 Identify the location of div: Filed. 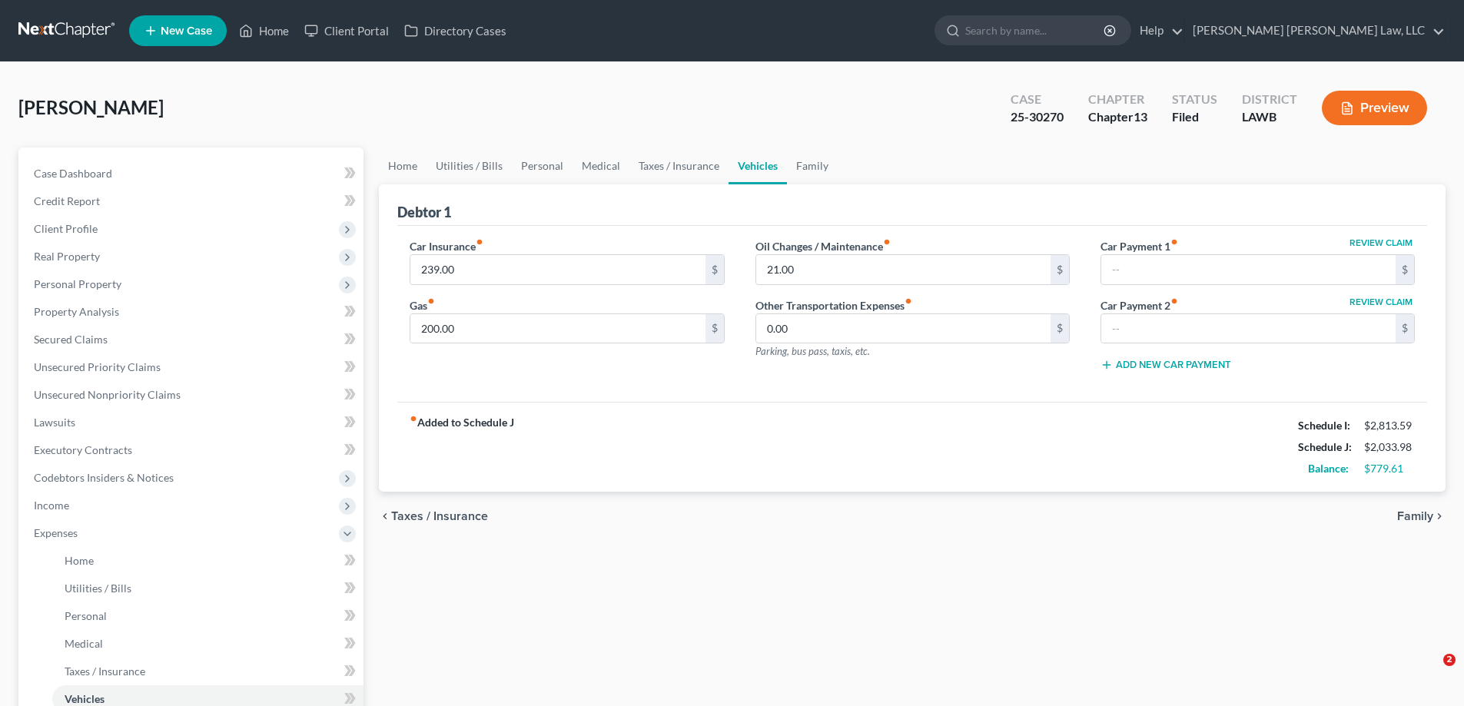
(1194, 117).